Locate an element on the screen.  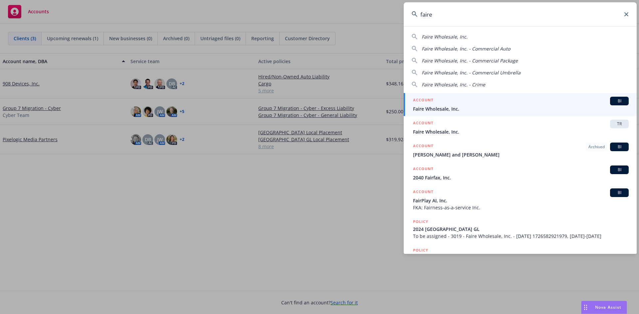
span: Faire Wholesale, Inc. - Crime is located at coordinates (453, 84).